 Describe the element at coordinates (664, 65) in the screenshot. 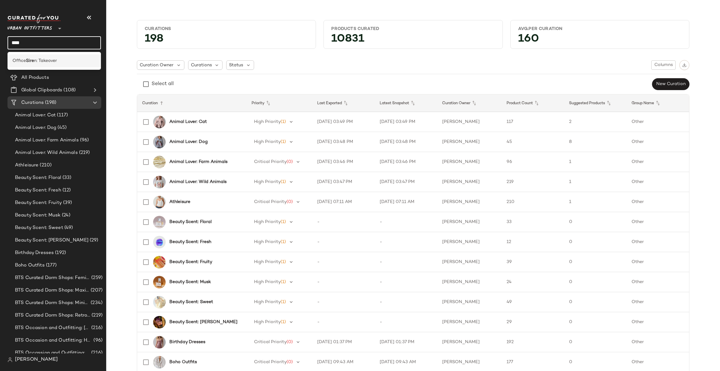

I see `span: Columns` at that location.